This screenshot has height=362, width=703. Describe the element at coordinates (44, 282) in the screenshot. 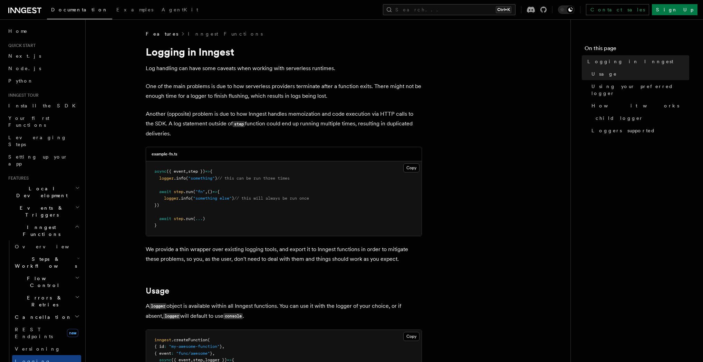

I see `span: Flow Control` at that location.